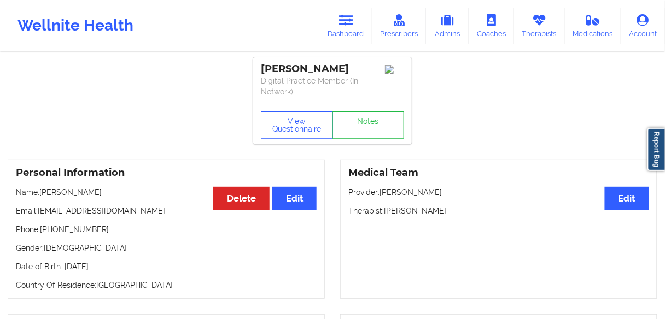 The height and width of the screenshot is (319, 665). What do you see at coordinates (241, 198) in the screenshot?
I see `button: Delete` at bounding box center [241, 198].